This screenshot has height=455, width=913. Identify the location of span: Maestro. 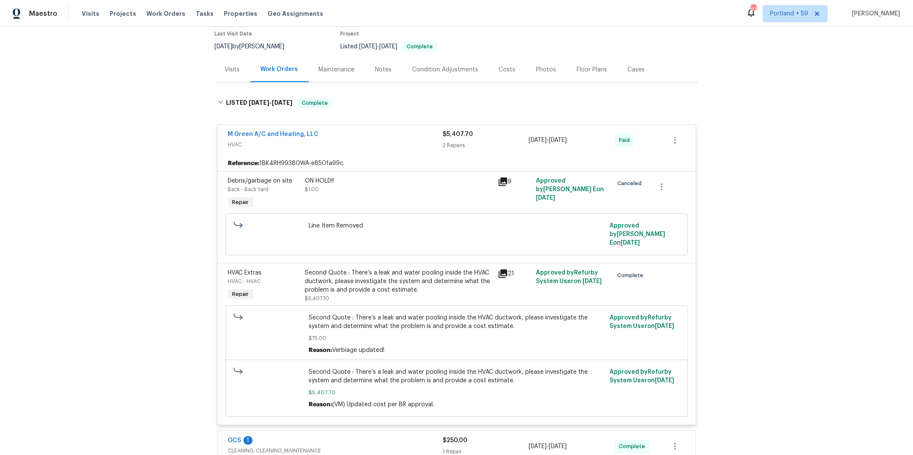
(43, 14).